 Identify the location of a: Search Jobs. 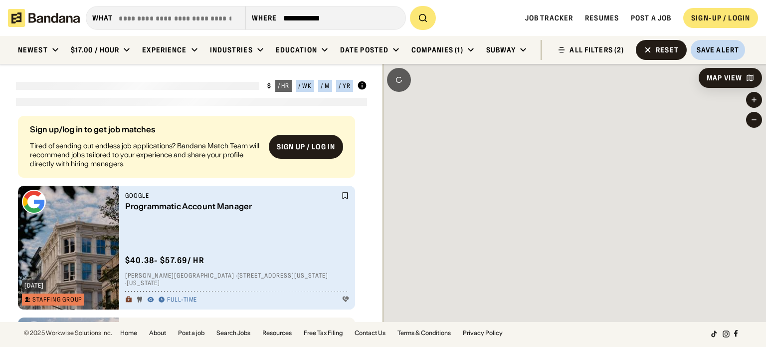
(233, 333).